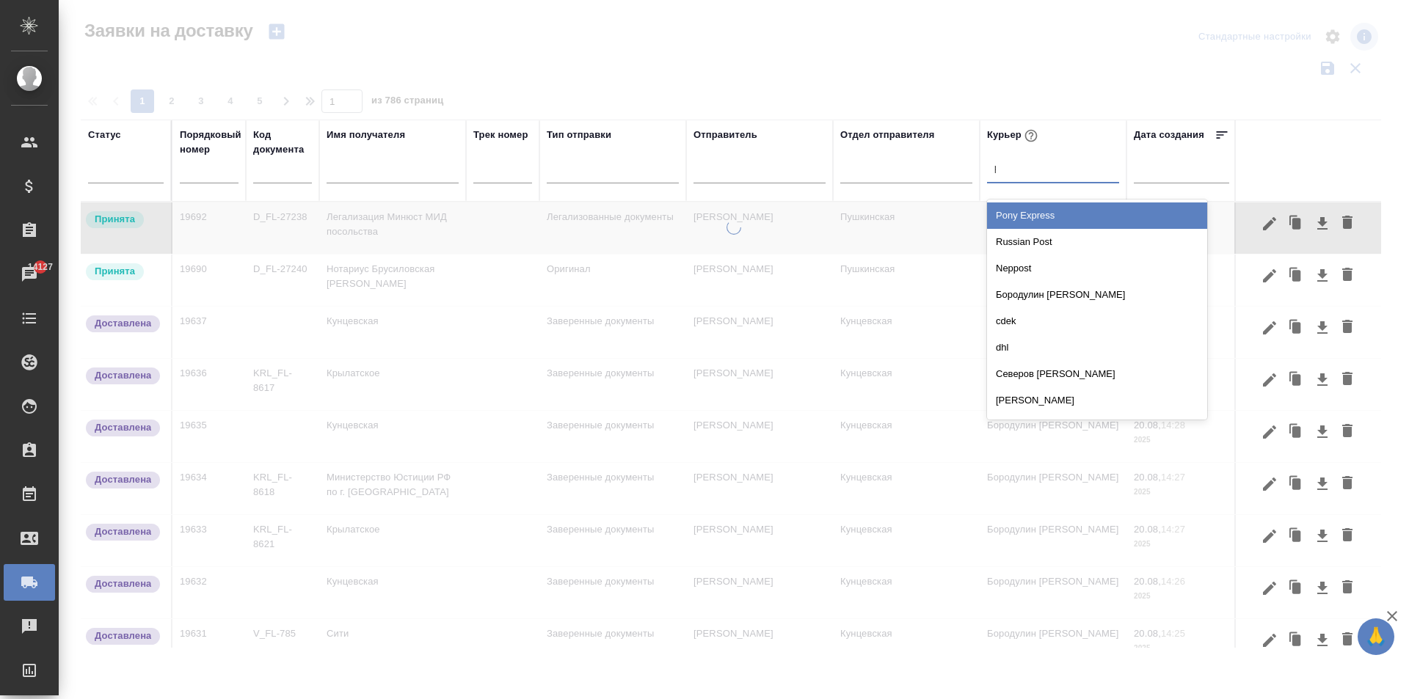 The width and height of the screenshot is (1409, 699). Describe the element at coordinates (40, 267) in the screenshot. I see `span: 14127` at that location.